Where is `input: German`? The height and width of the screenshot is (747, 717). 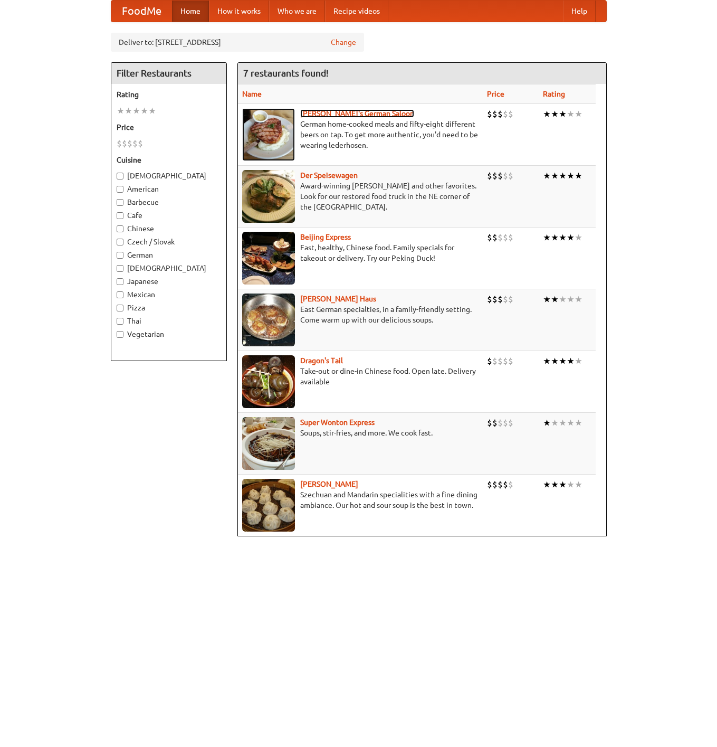 input: German is located at coordinates (120, 255).